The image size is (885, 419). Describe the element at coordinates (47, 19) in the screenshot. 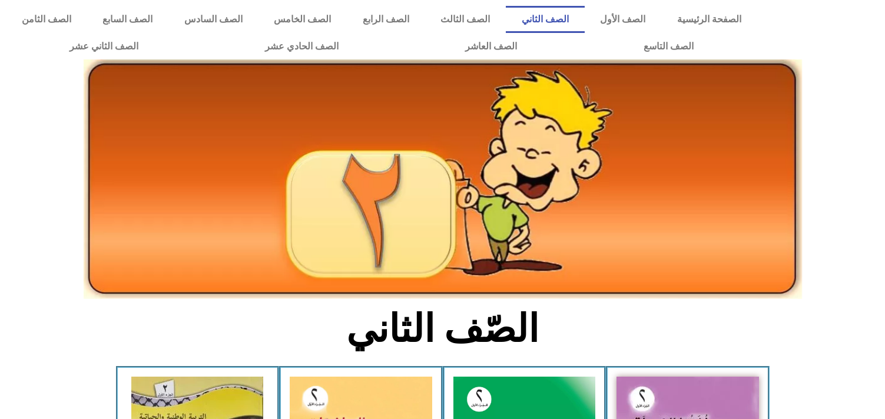

I see `a: الصف الثامن` at that location.